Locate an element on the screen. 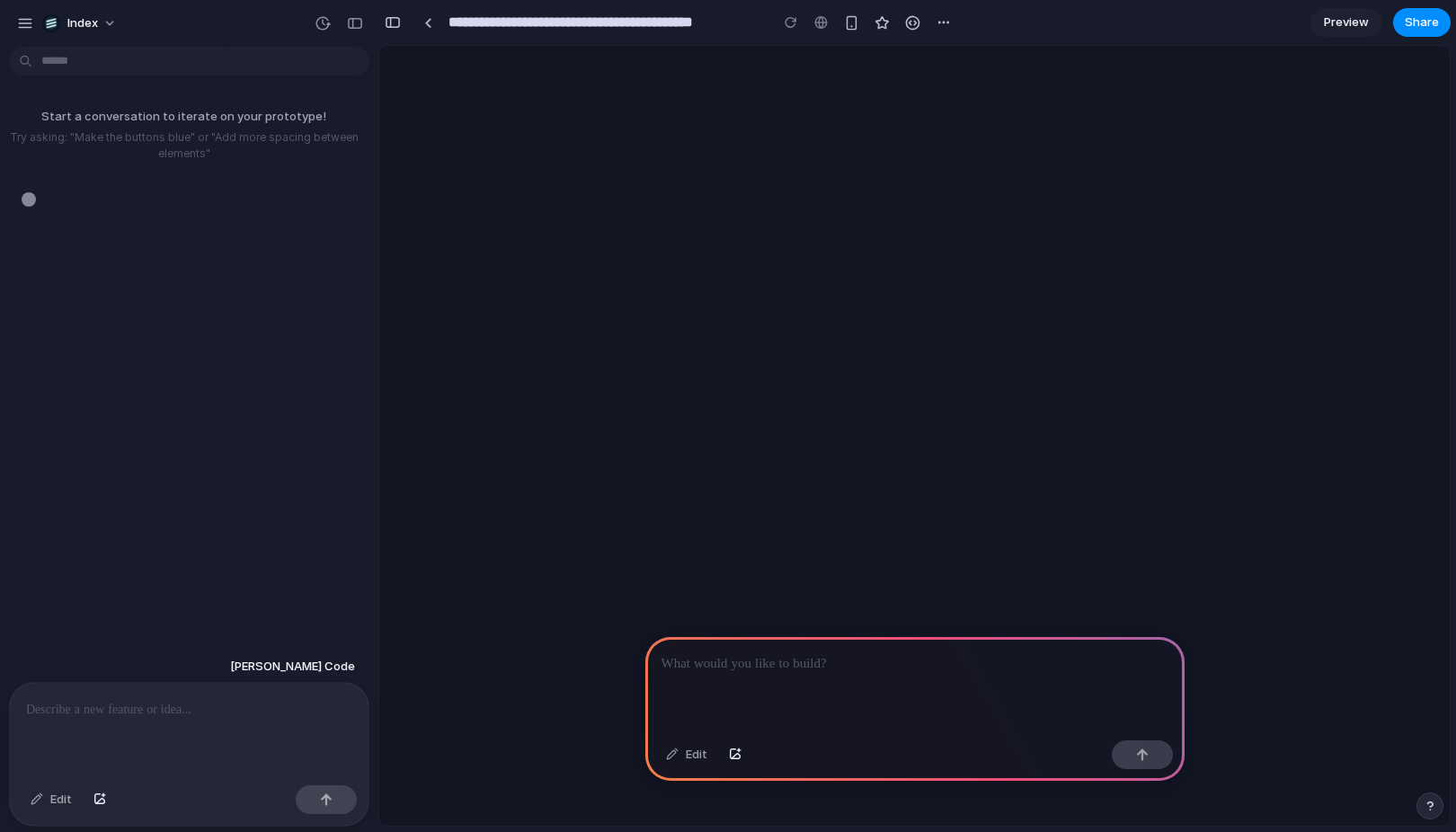  span: Preview is located at coordinates (1347, 22).